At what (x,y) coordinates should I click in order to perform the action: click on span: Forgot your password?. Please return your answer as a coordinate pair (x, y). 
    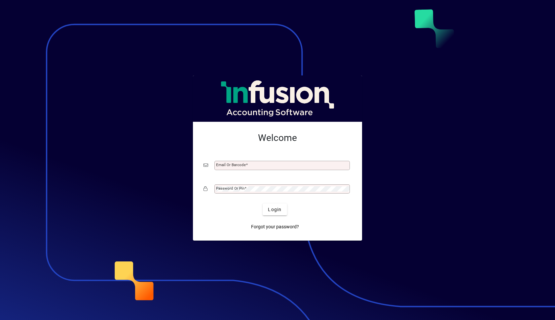
    Looking at the image, I should click on (275, 226).